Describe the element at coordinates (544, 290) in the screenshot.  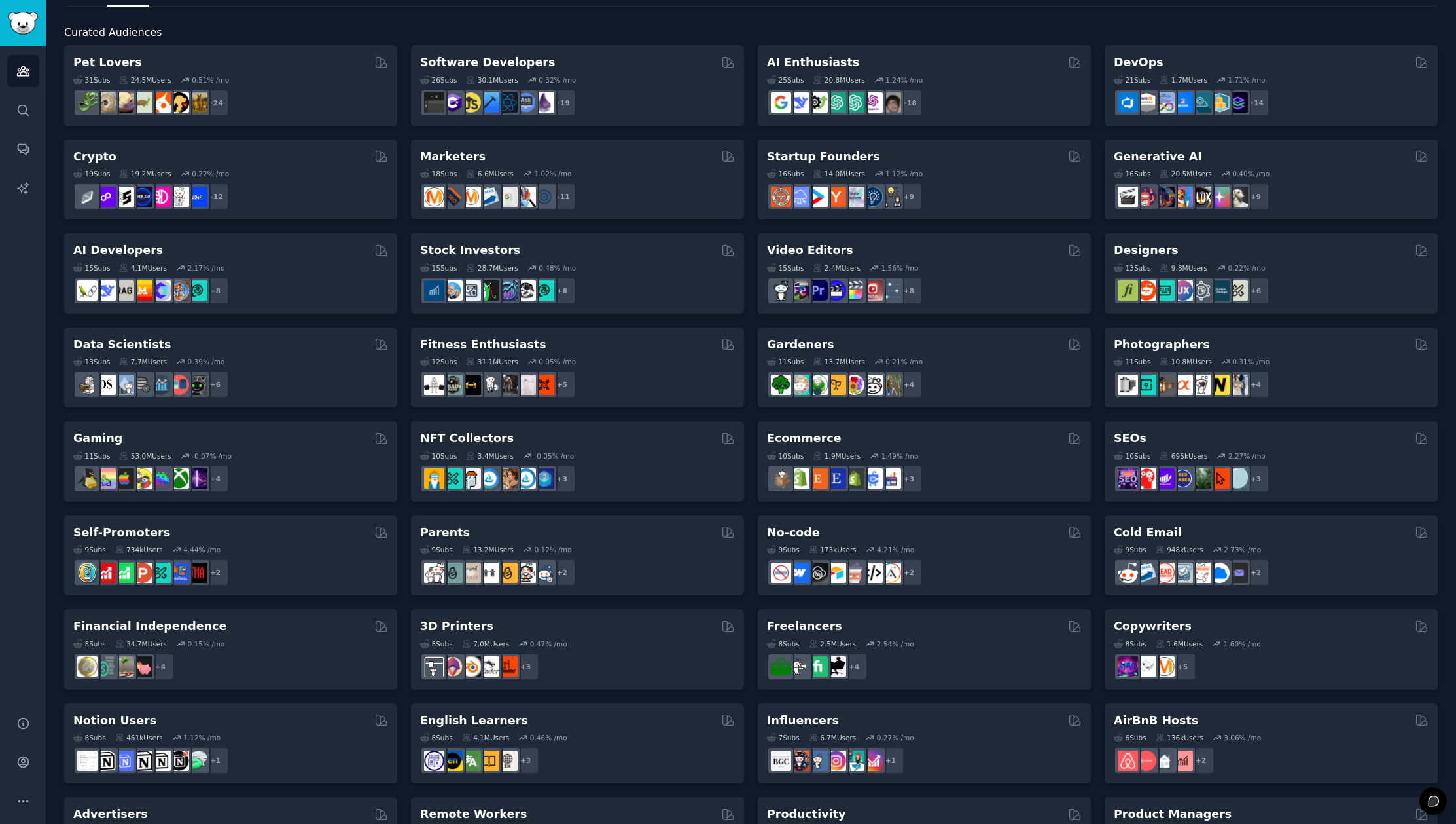
I see `img: technicalanalysis` at that location.